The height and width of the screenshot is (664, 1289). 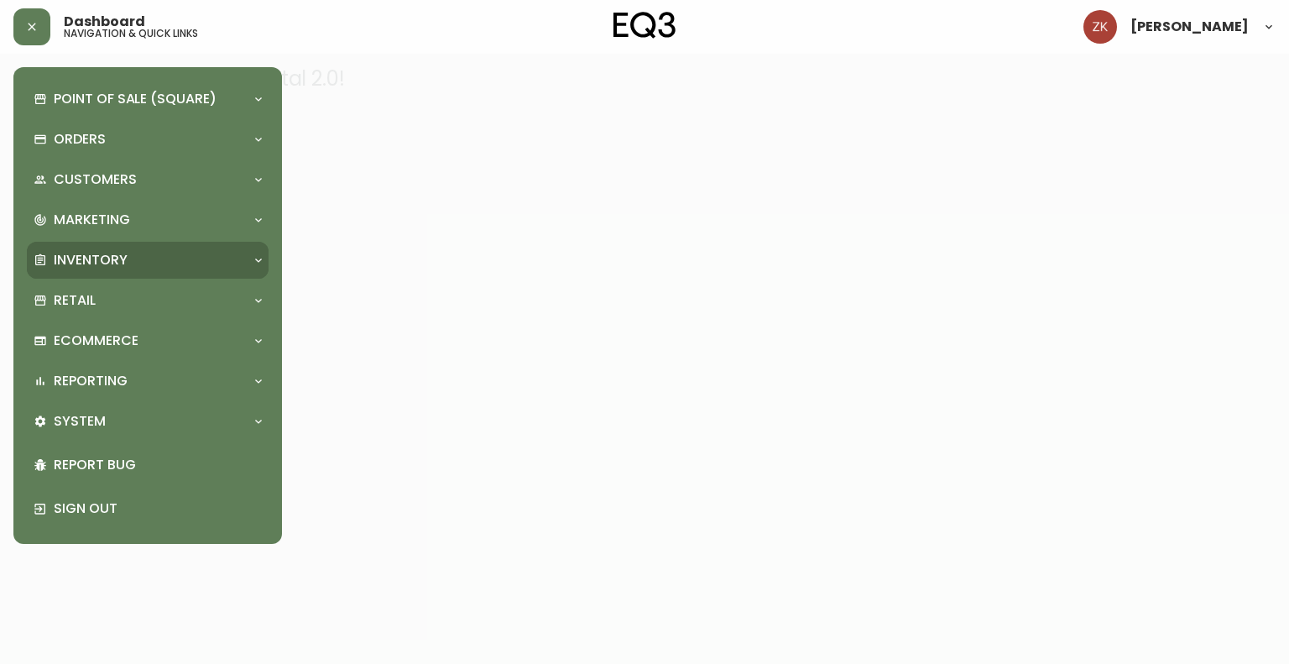 What do you see at coordinates (148, 220) in the screenshot?
I see `div: Marketing` at bounding box center [148, 220].